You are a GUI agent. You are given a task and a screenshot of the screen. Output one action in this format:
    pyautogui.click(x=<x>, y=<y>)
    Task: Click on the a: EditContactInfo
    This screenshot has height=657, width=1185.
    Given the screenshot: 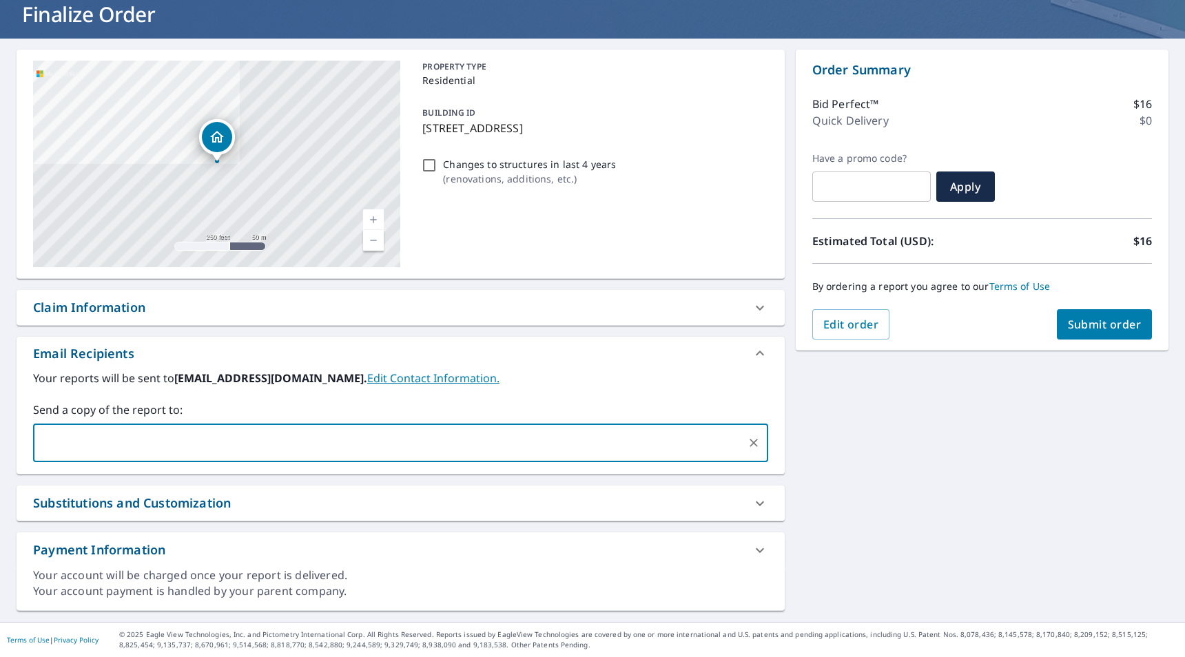 What is the action you would take?
    pyautogui.click(x=433, y=378)
    